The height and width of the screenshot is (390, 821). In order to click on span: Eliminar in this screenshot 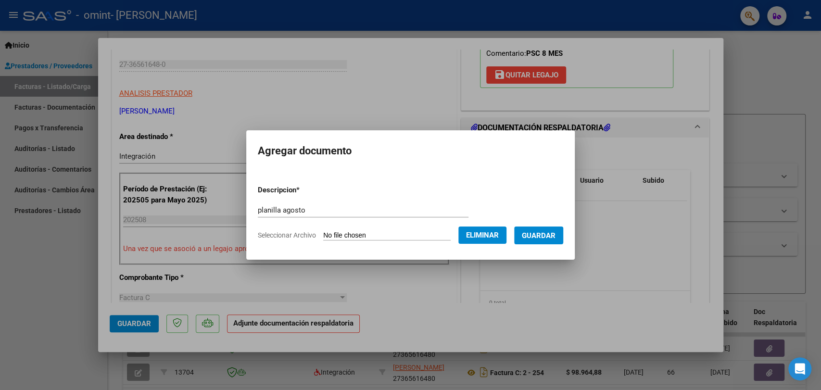, I will do `click(482, 235)`.